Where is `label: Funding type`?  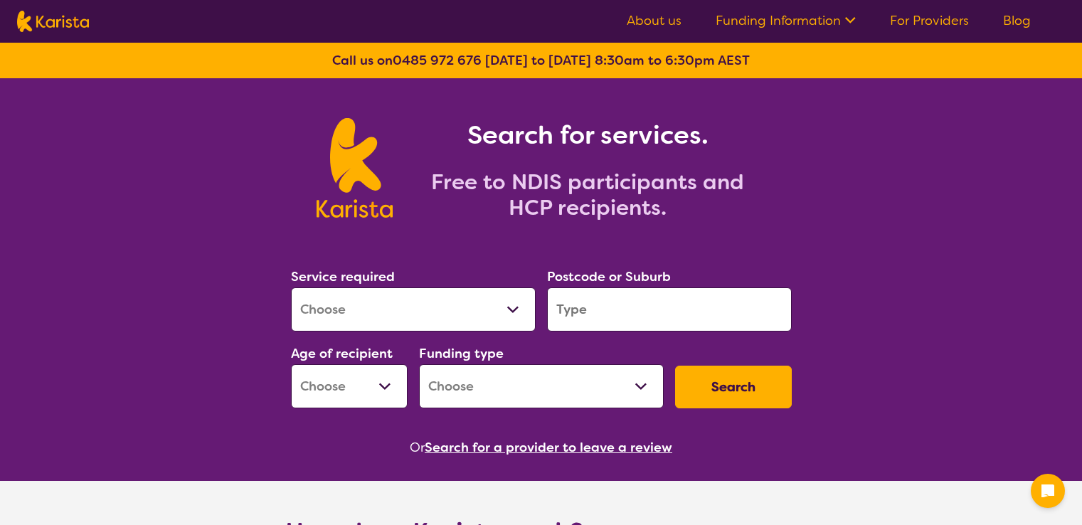 label: Funding type is located at coordinates (461, 353).